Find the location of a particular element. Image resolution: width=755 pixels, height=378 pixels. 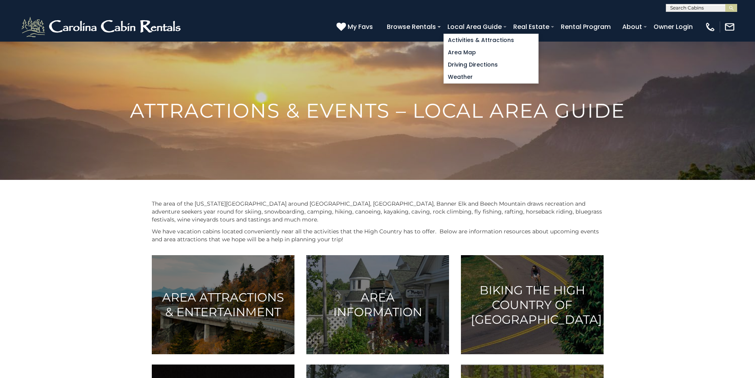

a: Area Attractions & Entertainment is located at coordinates (223, 305).